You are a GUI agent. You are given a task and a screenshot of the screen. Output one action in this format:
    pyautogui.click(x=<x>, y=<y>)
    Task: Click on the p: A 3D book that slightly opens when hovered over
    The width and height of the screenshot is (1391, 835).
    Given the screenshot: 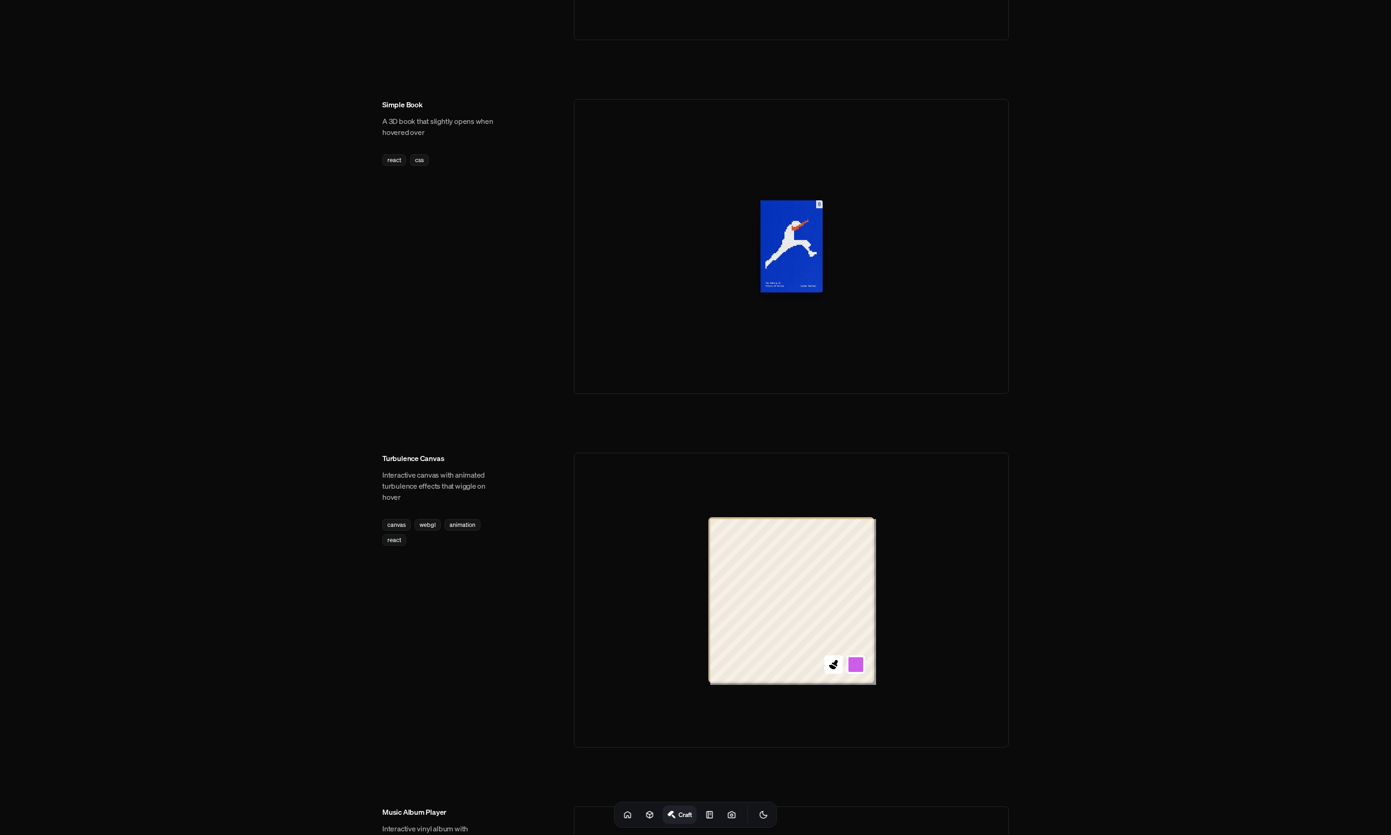 What is the action you would take?
    pyautogui.click(x=441, y=127)
    